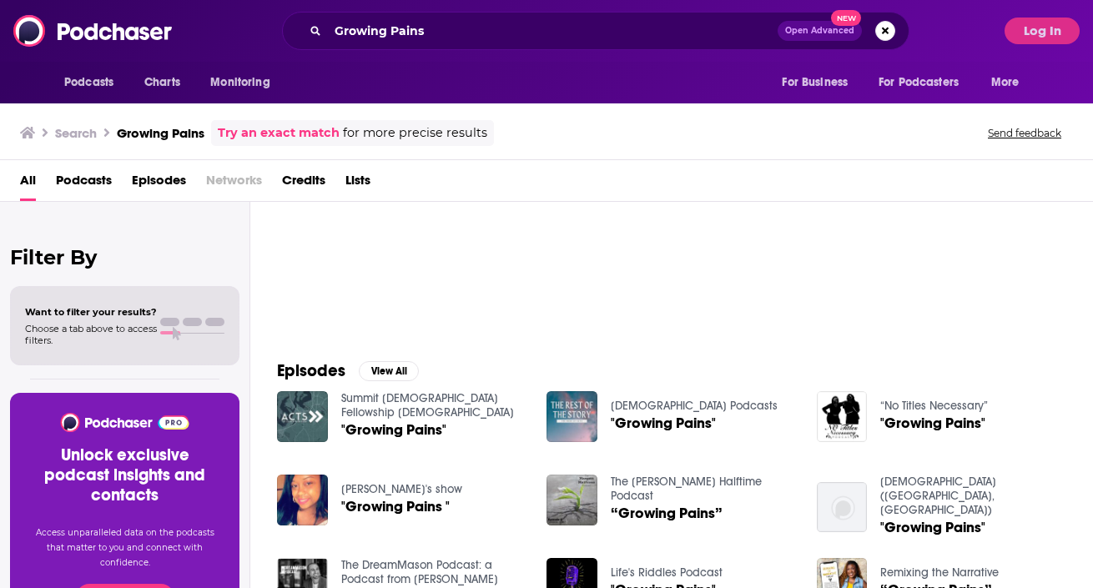 The width and height of the screenshot is (1093, 588). Describe the element at coordinates (694, 406) in the screenshot. I see `a: Crossgate Church Podcasts` at that location.